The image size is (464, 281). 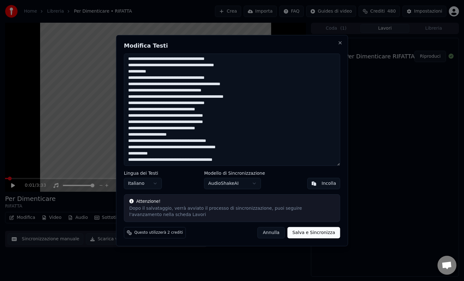 I want to click on span: Questo utilizzerà 2 crediti, so click(x=159, y=233).